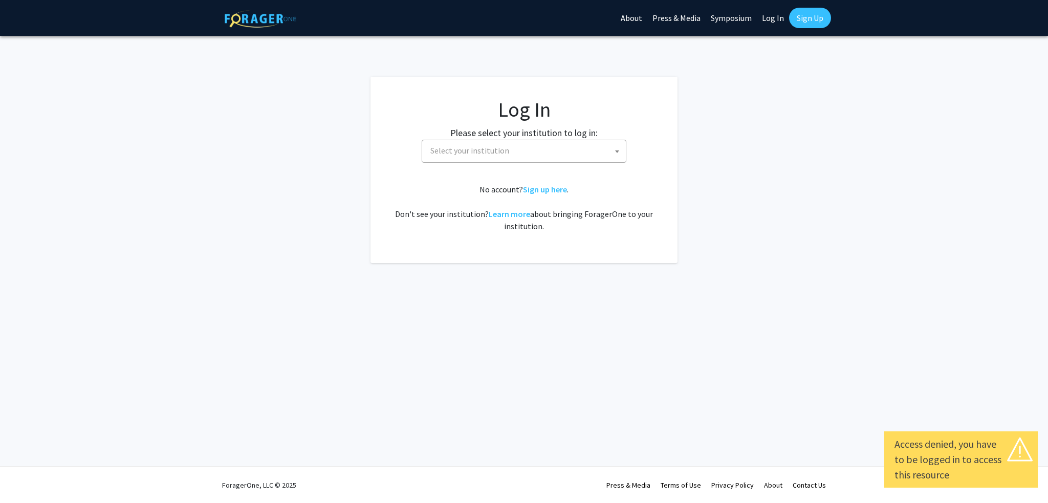  Describe the element at coordinates (524, 110) in the screenshot. I see `h1: Log In` at that location.